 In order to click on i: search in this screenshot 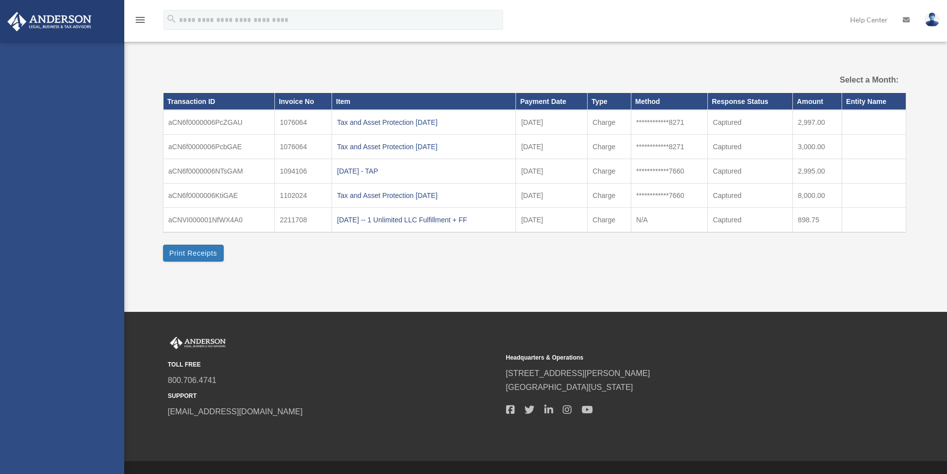, I will do `click(172, 19)`.